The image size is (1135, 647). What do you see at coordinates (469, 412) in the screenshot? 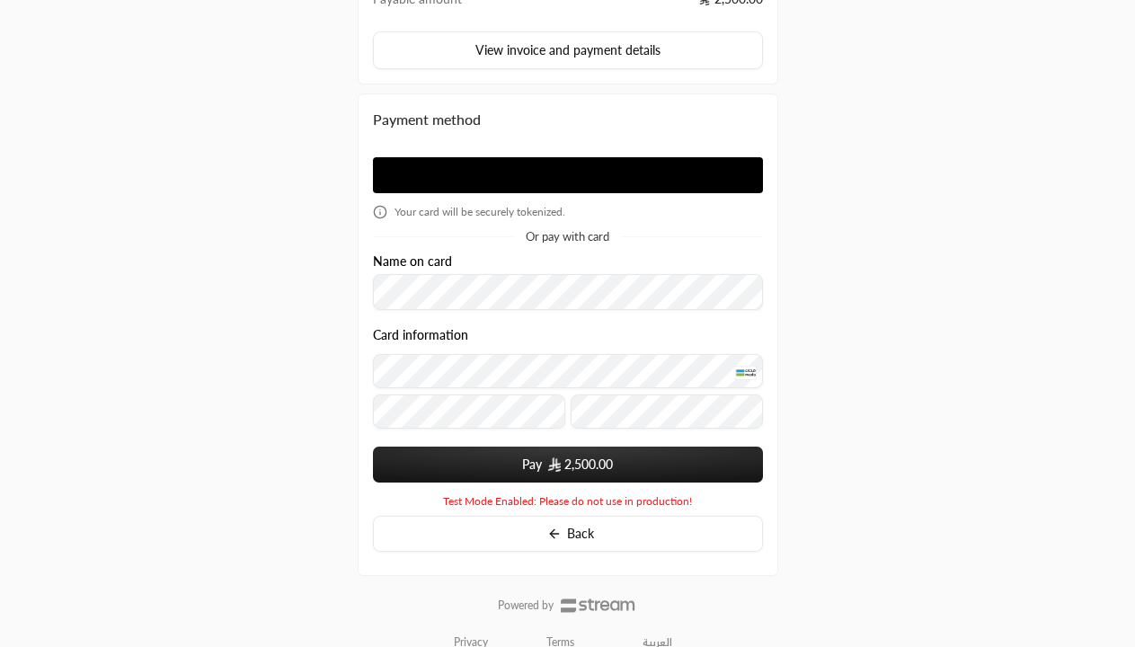
I see `input: Expiry date` at bounding box center [469, 412].